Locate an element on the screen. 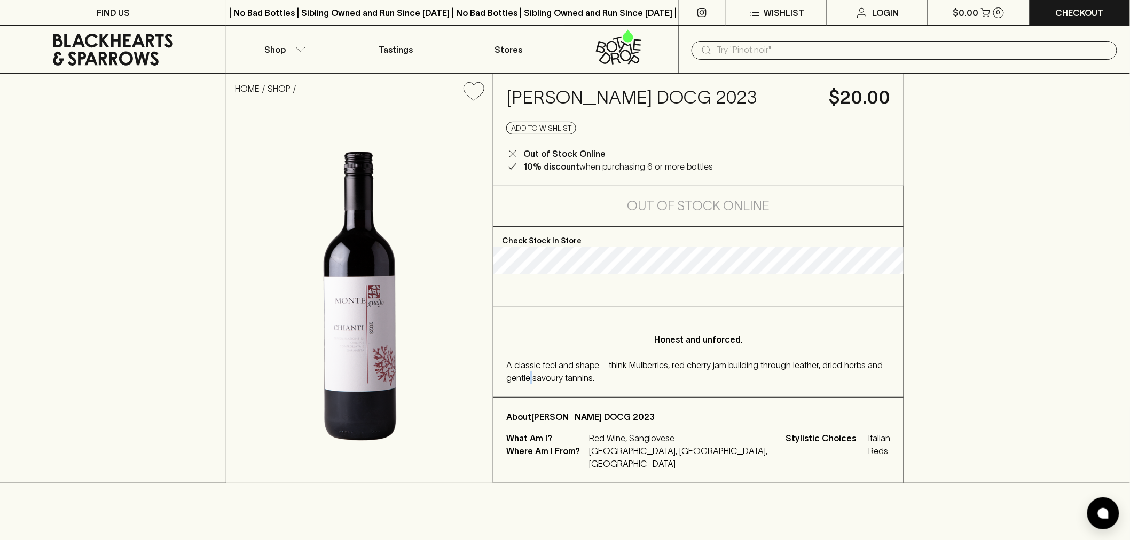 Image resolution: width=1130 pixels, height=540 pixels. p: Out of Stock Online is located at coordinates (564, 154).